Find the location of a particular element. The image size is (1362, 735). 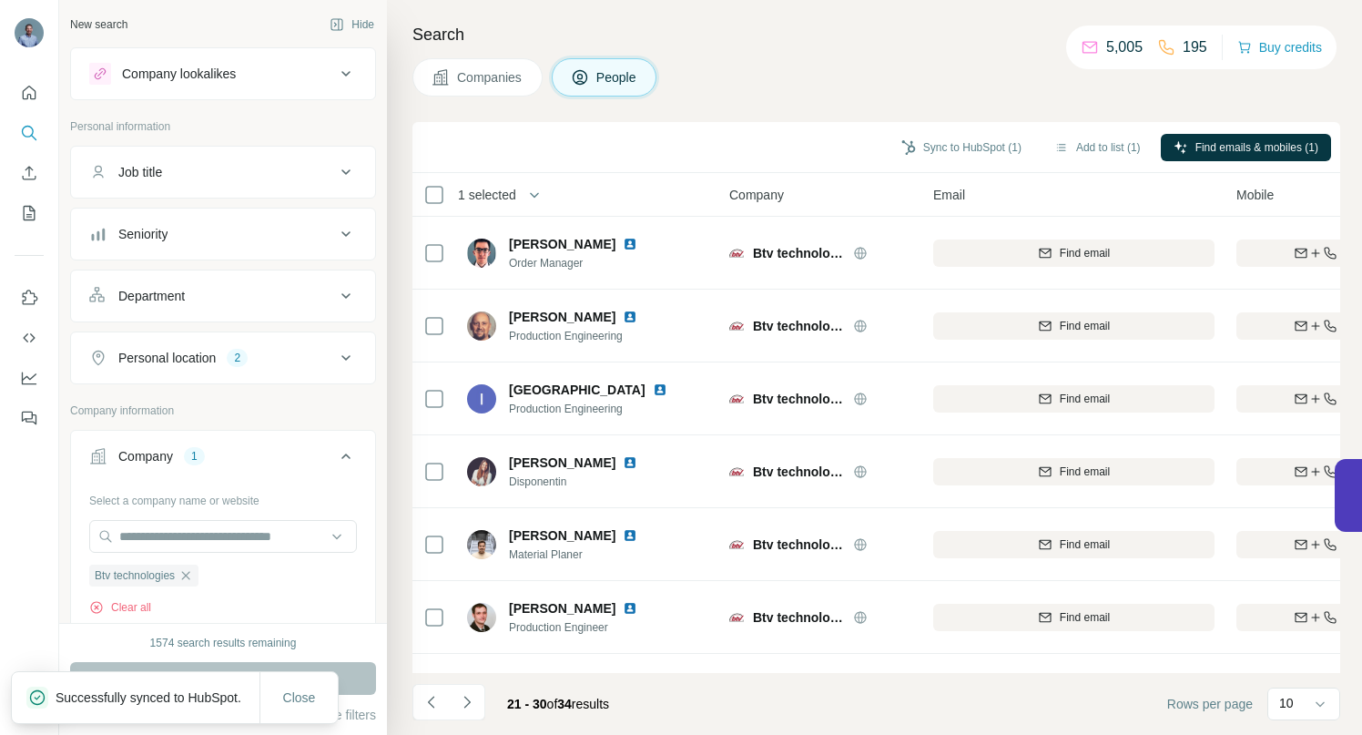

div: Job title is located at coordinates (140, 172).